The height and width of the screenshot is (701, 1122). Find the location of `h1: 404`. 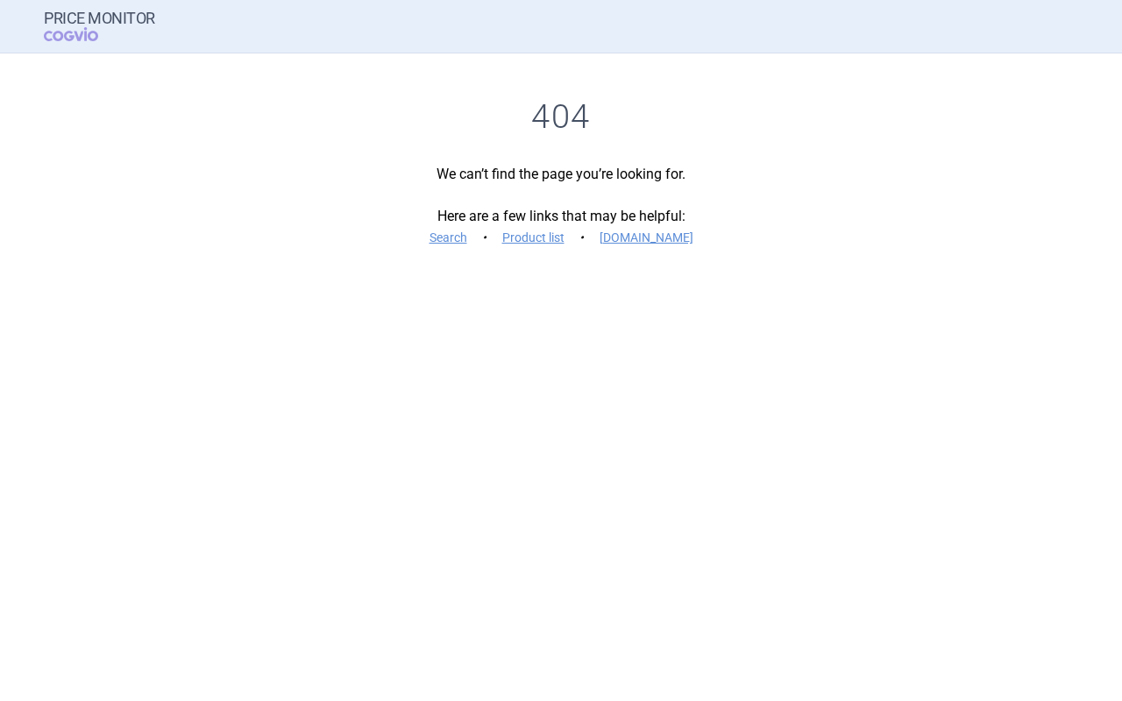

h1: 404 is located at coordinates (561, 117).